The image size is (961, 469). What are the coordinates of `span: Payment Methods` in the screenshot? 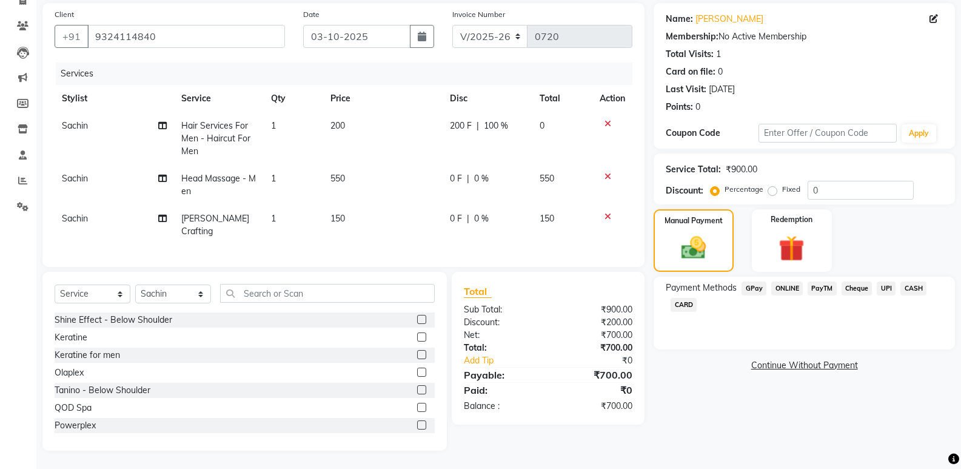 It's located at (701, 287).